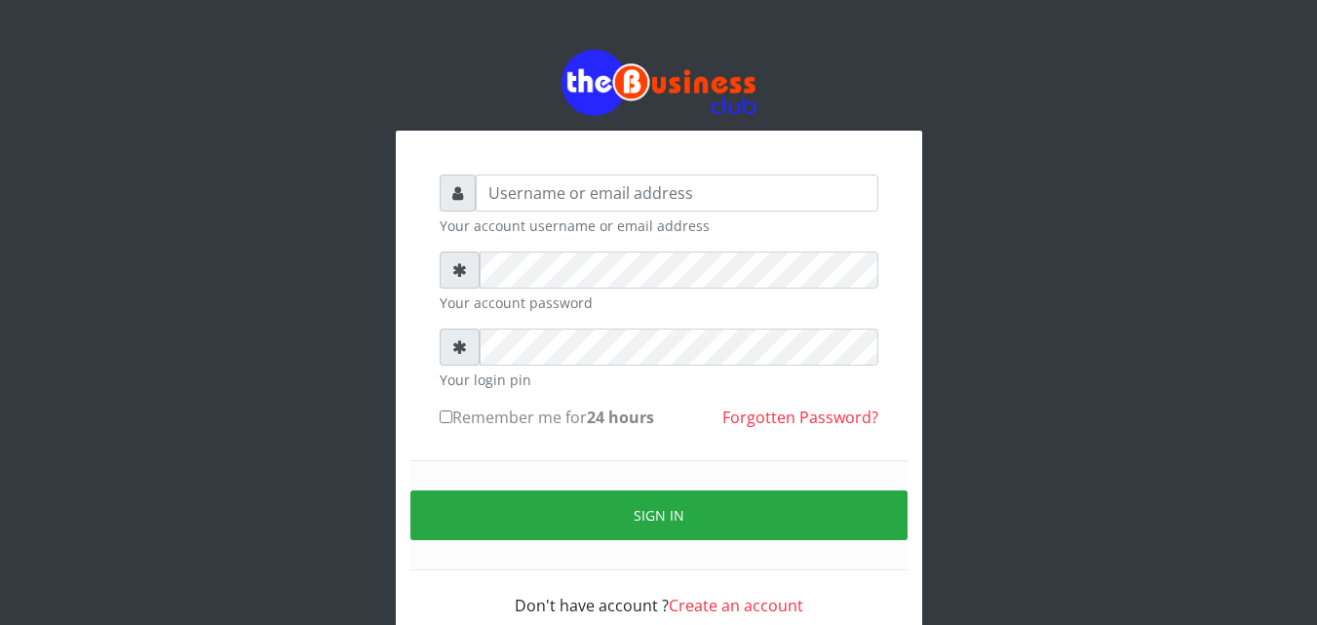  What do you see at coordinates (659, 515) in the screenshot?
I see `button: Sign in` at bounding box center [659, 515].